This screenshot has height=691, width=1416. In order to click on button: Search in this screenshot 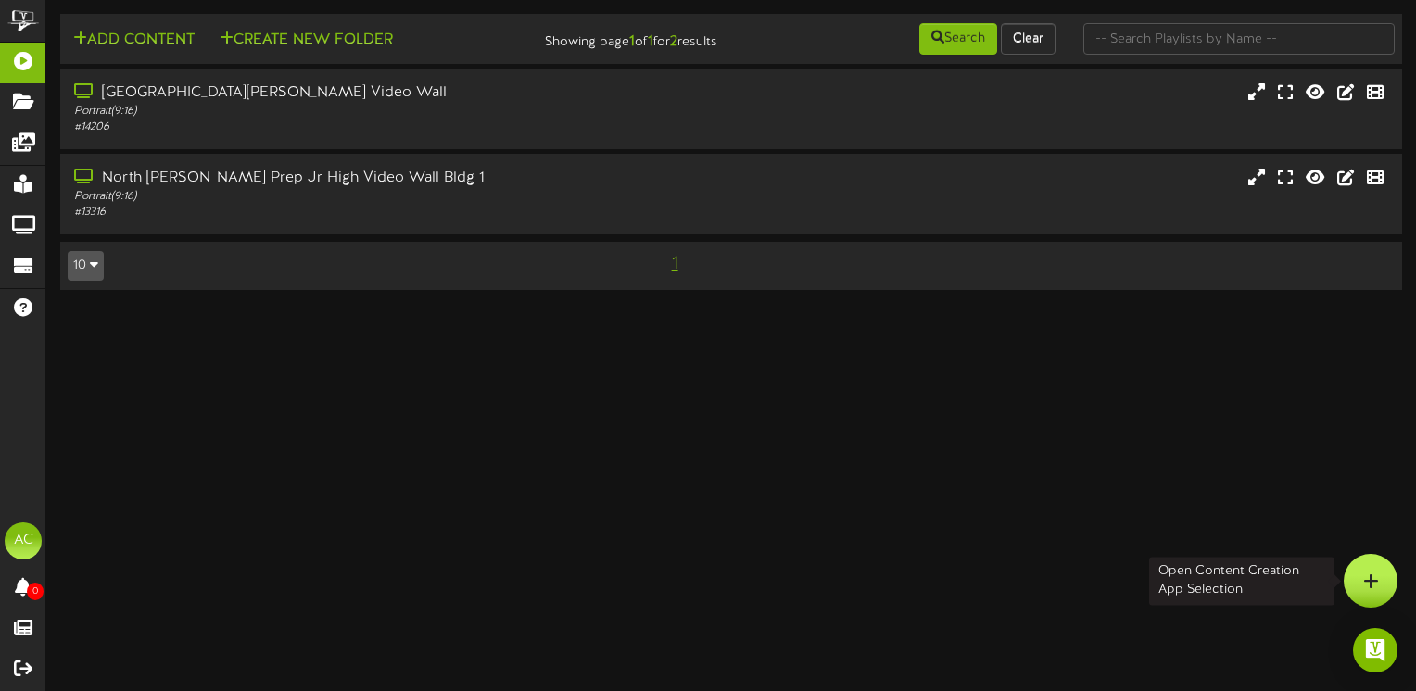, I will do `click(958, 39)`.